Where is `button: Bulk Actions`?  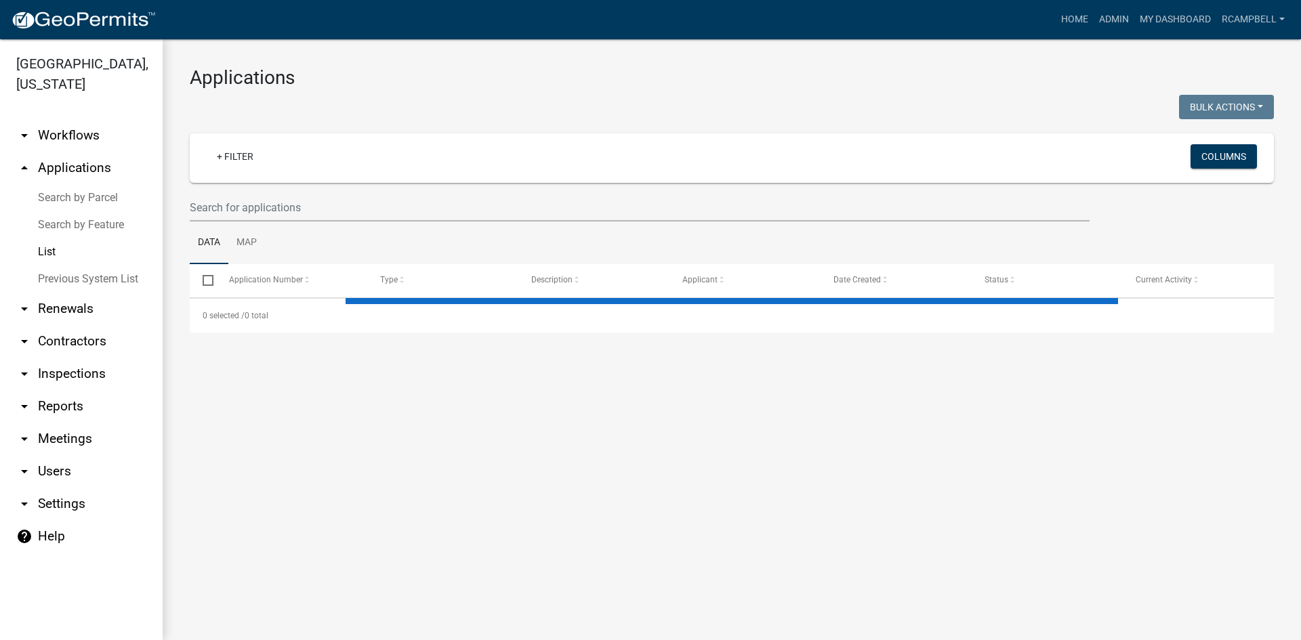 button: Bulk Actions is located at coordinates (1226, 107).